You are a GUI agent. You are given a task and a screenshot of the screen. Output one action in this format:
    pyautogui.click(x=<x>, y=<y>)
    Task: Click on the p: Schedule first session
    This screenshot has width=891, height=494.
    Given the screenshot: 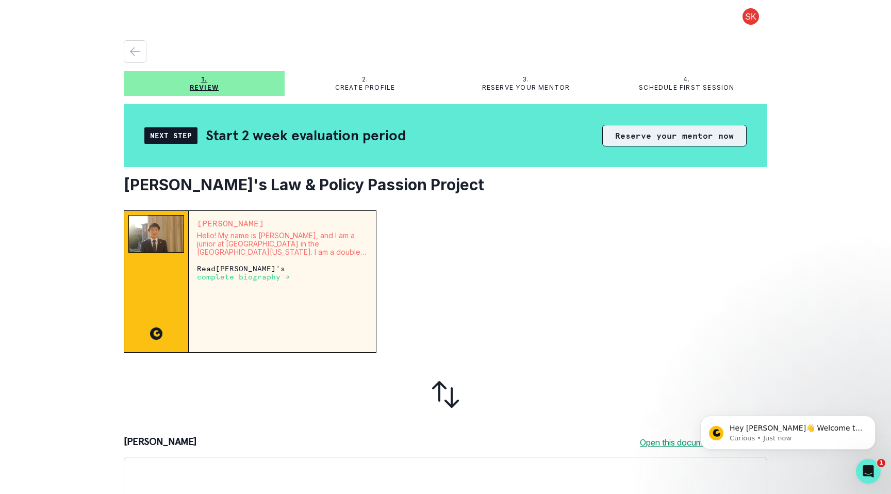 What is the action you would take?
    pyautogui.click(x=686, y=88)
    